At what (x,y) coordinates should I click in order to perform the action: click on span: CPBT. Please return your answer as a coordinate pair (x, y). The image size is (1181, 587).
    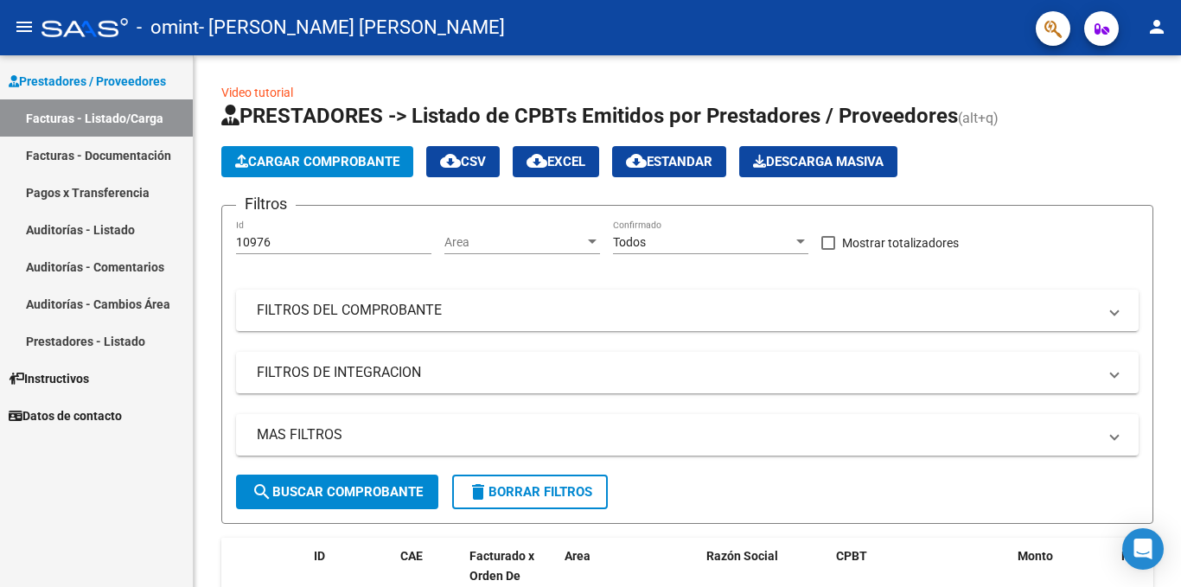
    Looking at the image, I should click on (852, 556).